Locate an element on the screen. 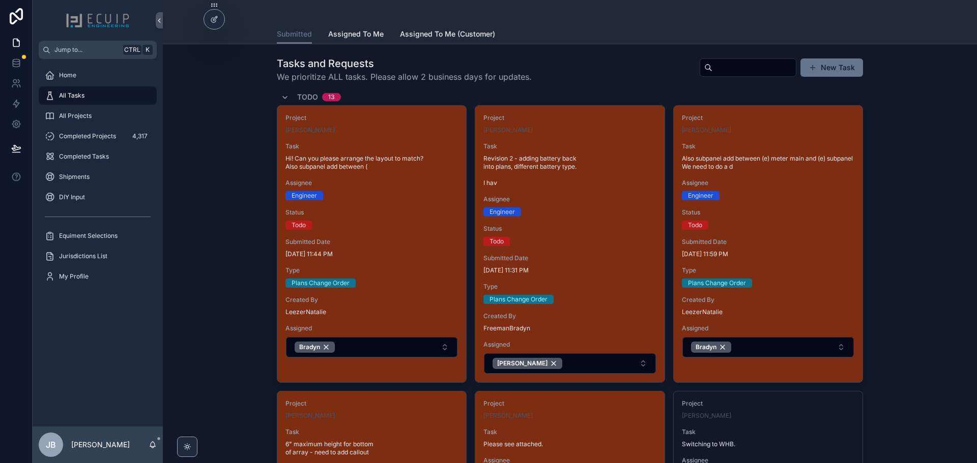 The image size is (977, 463). span: Jurisdictions List is located at coordinates (83, 256).